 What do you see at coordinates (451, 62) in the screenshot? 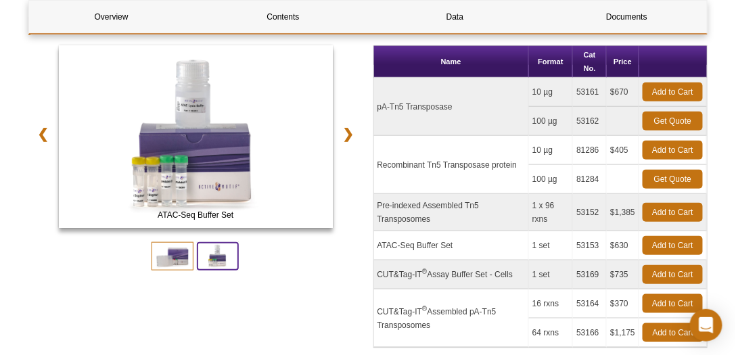
I see `th: Name` at bounding box center [451, 62].